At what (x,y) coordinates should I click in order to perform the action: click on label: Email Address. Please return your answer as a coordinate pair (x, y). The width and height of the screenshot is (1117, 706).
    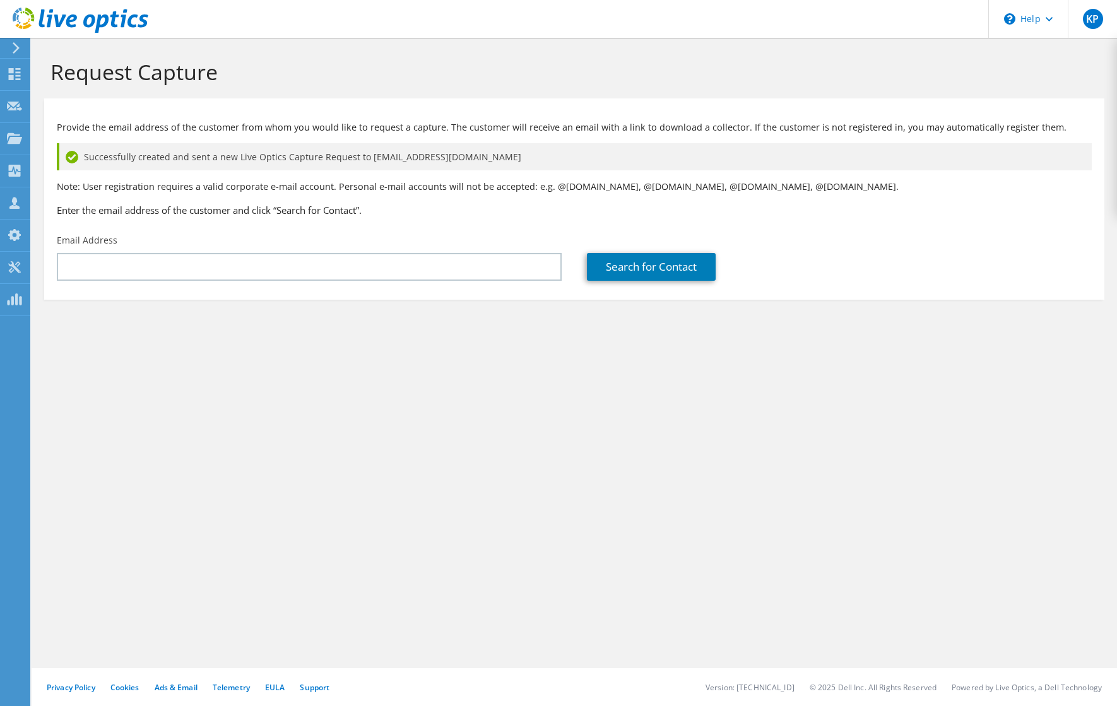
    Looking at the image, I should click on (87, 240).